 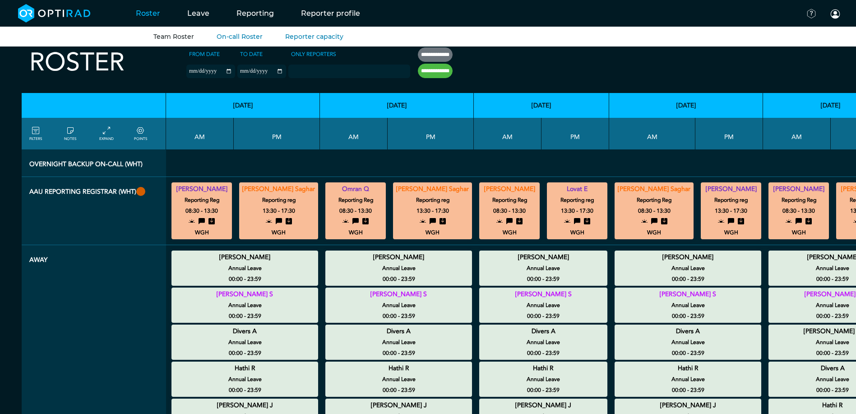 What do you see at coordinates (251, 54) in the screenshot?
I see `label: To date` at bounding box center [251, 54].